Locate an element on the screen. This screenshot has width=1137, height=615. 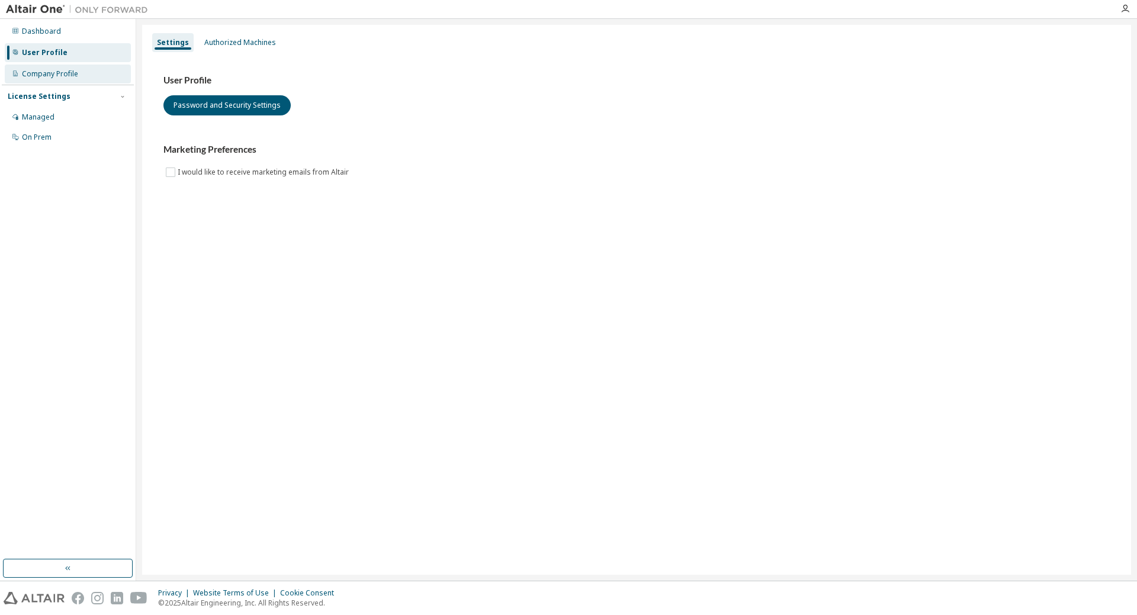
img: facebook.svg is located at coordinates (78, 598).